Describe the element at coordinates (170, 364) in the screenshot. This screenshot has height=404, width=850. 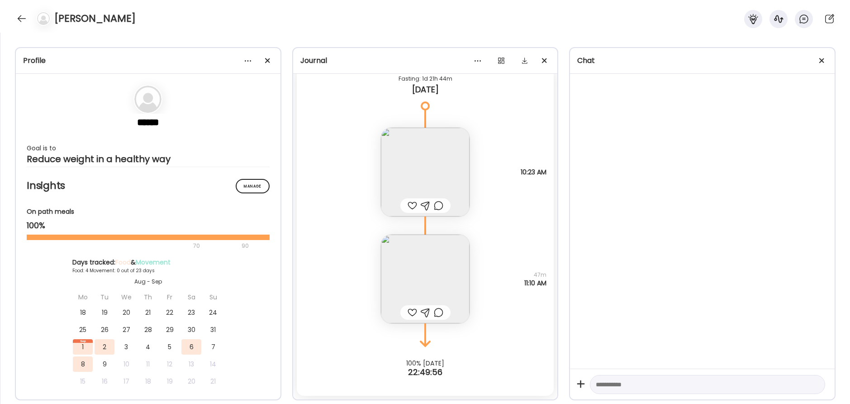
I see `div: 12` at that location.